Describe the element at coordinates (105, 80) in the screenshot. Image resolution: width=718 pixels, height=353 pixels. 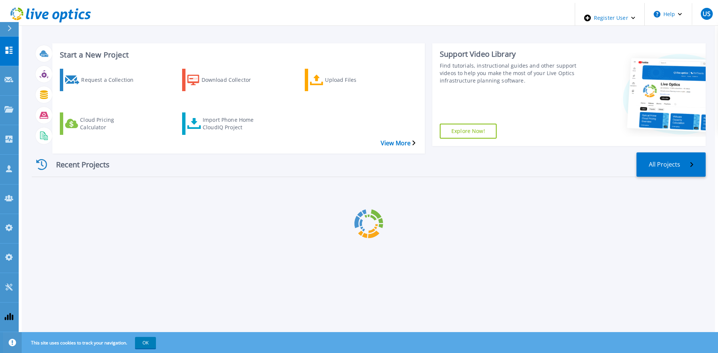
I see `a: Request a Collection` at that location.